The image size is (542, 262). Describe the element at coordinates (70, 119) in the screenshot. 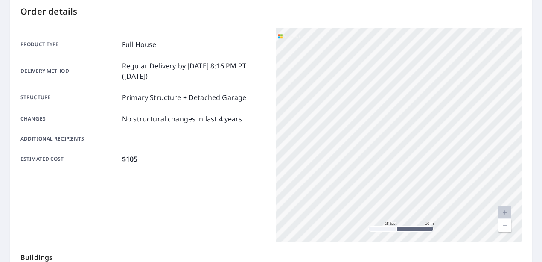

I see `p: Changes` at that location.